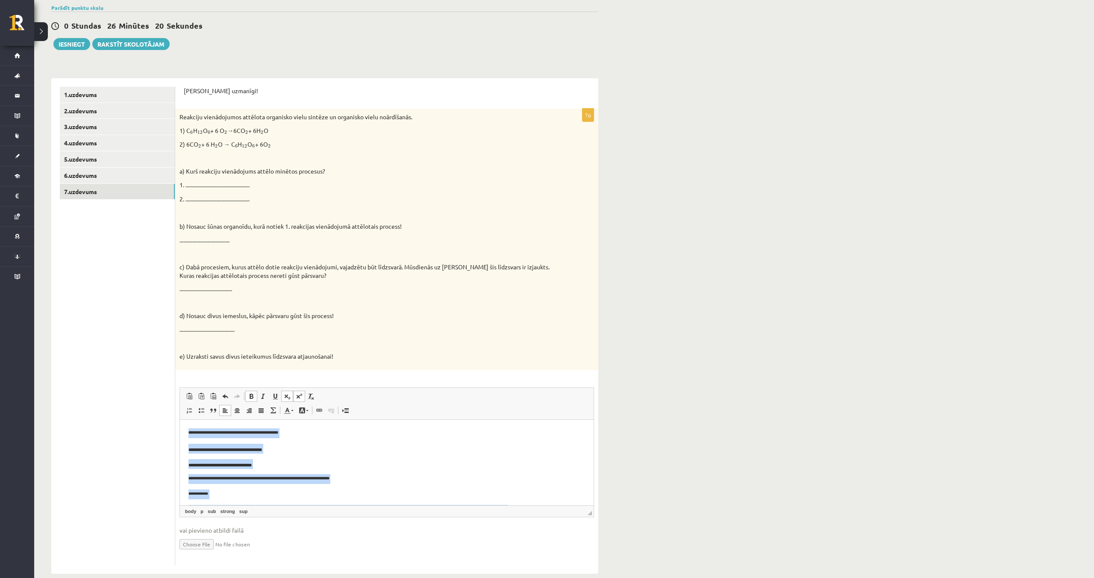 The image size is (1094, 578). What do you see at coordinates (331, 410) in the screenshot?
I see `a: Unlink` at bounding box center [331, 410].